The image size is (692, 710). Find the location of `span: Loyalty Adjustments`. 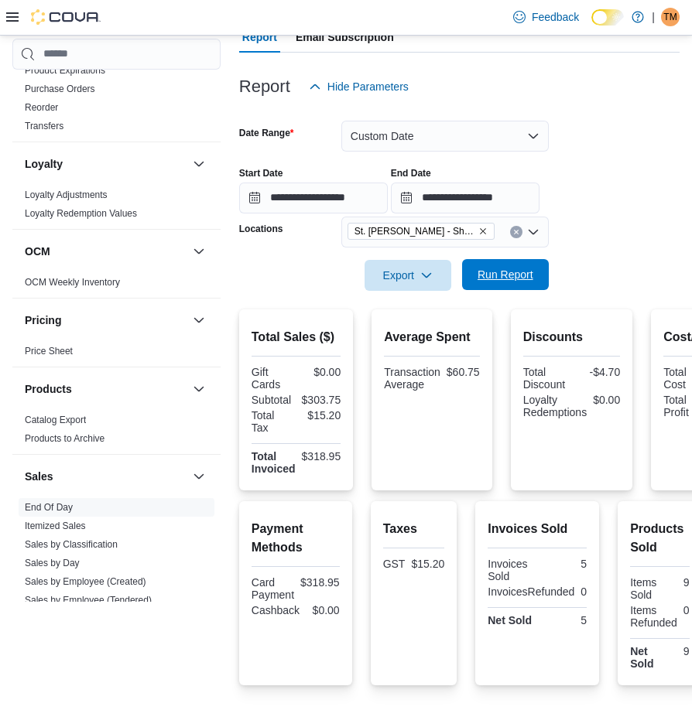

span: Loyalty Adjustments is located at coordinates (66, 195).